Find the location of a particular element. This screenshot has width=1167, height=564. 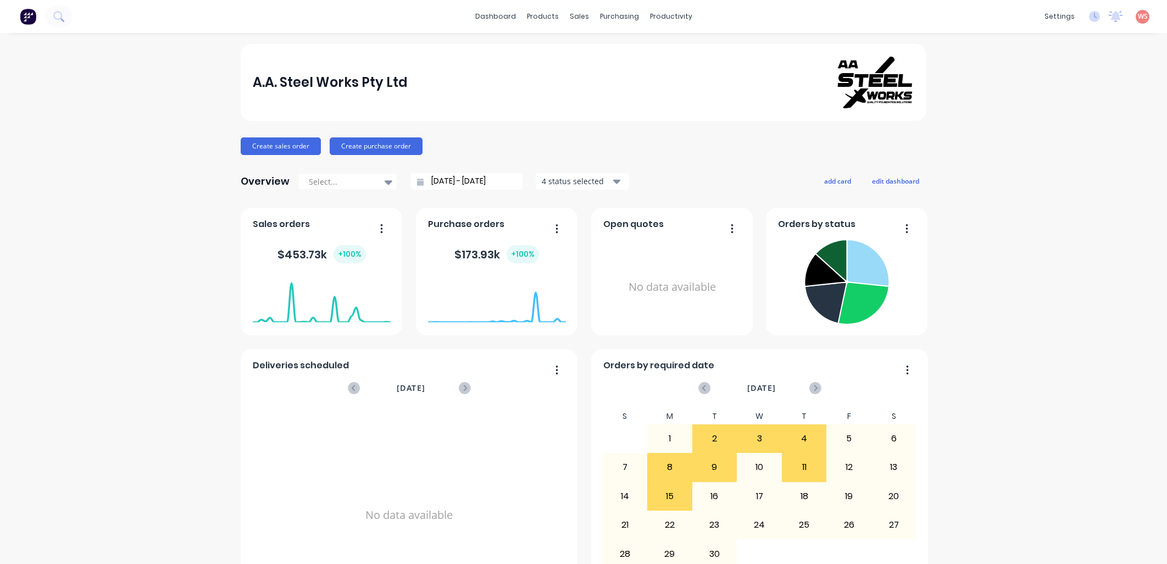

div: 15 is located at coordinates (670, 496).